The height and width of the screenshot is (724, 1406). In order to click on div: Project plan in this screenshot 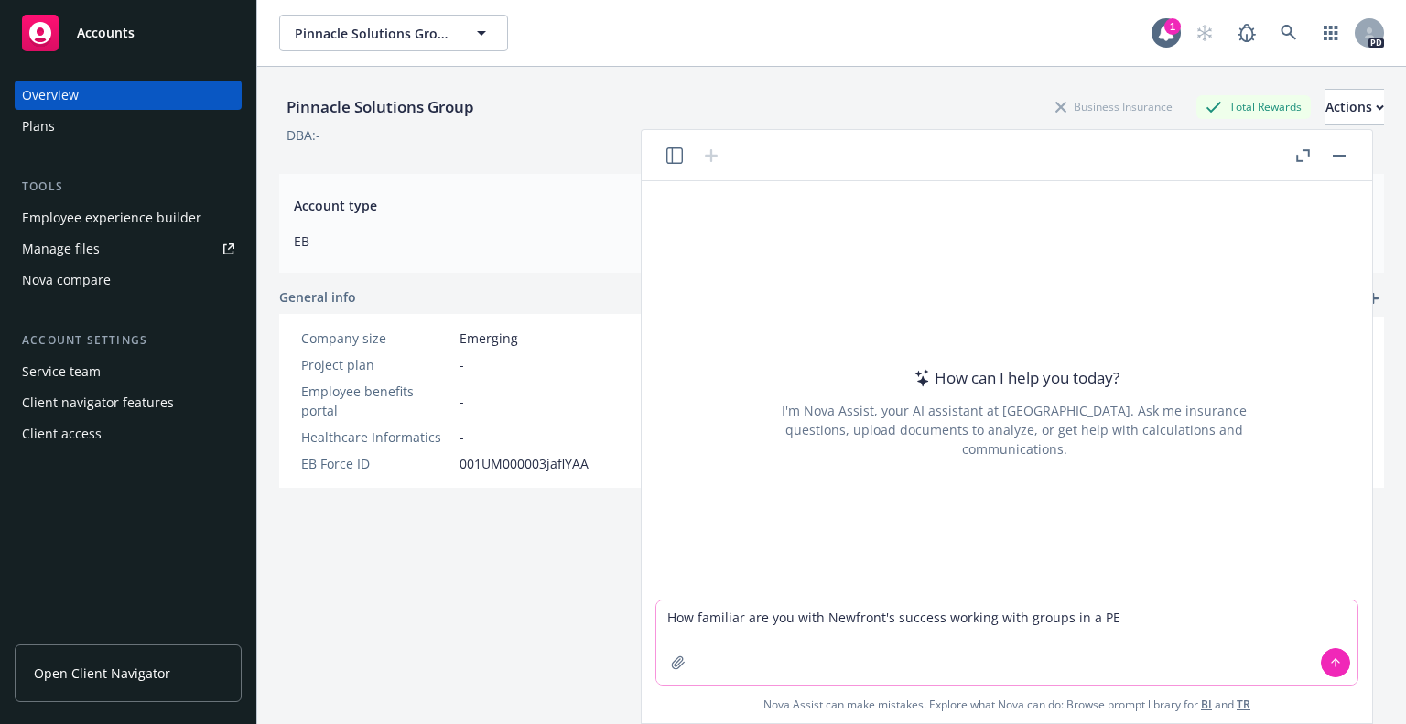, I will do `click(376, 364)`.